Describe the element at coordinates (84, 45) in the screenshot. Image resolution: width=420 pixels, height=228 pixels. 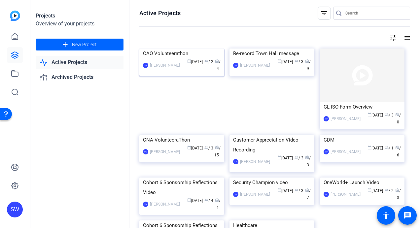
I see `span: New Project` at that location.